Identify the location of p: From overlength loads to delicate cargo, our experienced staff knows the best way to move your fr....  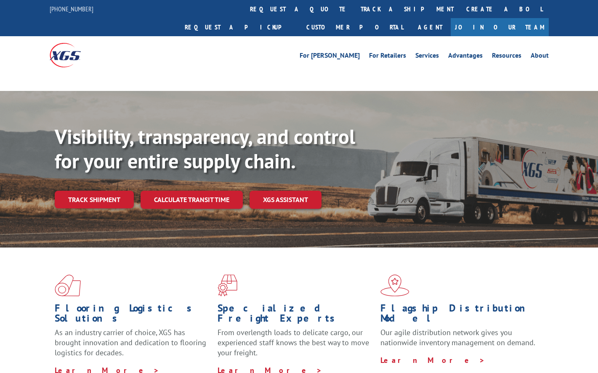
(296, 346).